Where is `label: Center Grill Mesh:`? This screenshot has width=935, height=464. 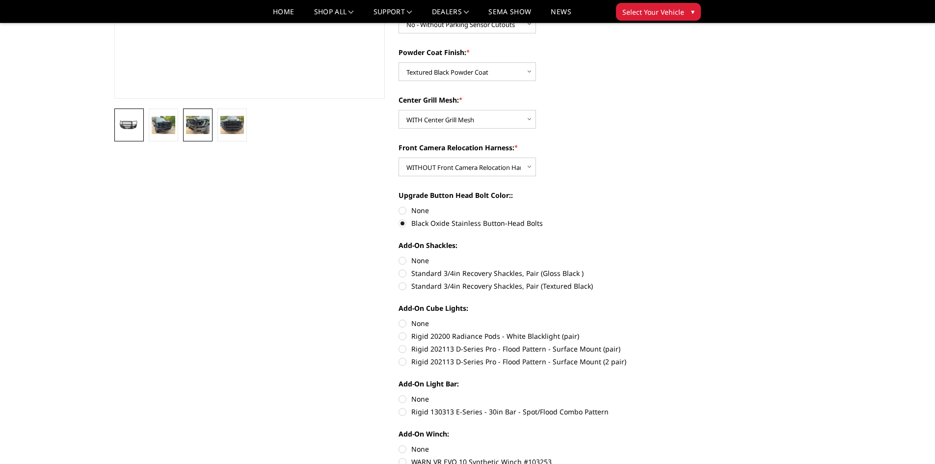 label: Center Grill Mesh: is located at coordinates (534, 100).